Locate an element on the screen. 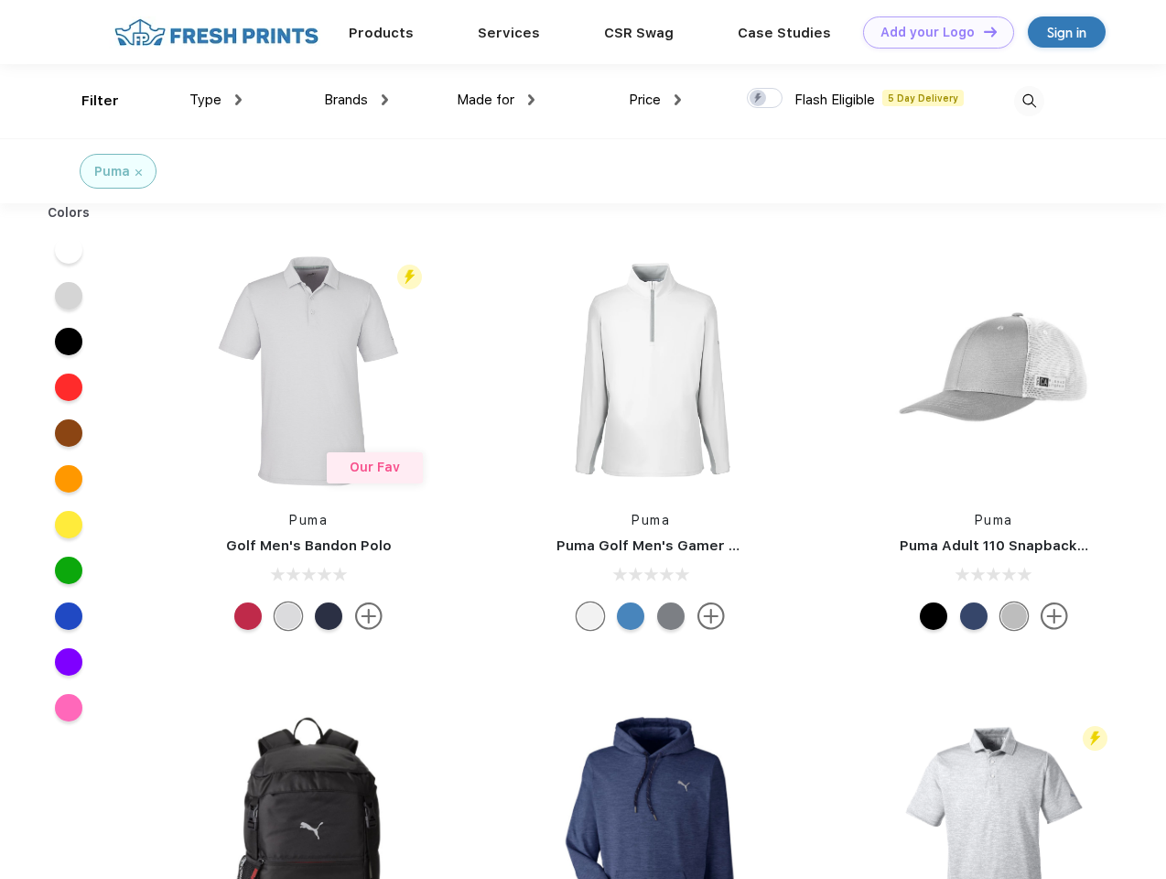 The image size is (1166, 879). img: fo%20logo%202.webp is located at coordinates (216, 32).